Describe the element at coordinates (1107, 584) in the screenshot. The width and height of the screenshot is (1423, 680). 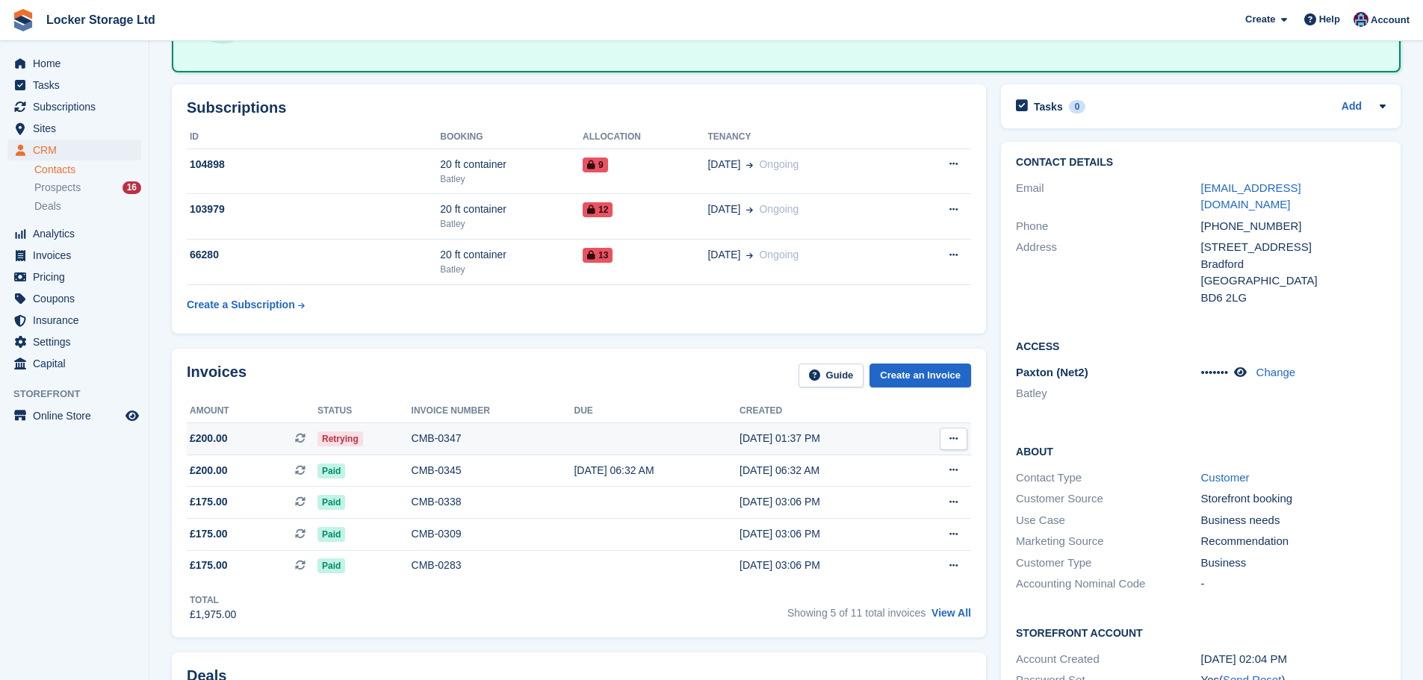
I see `div: Accounting Nominal Code` at that location.